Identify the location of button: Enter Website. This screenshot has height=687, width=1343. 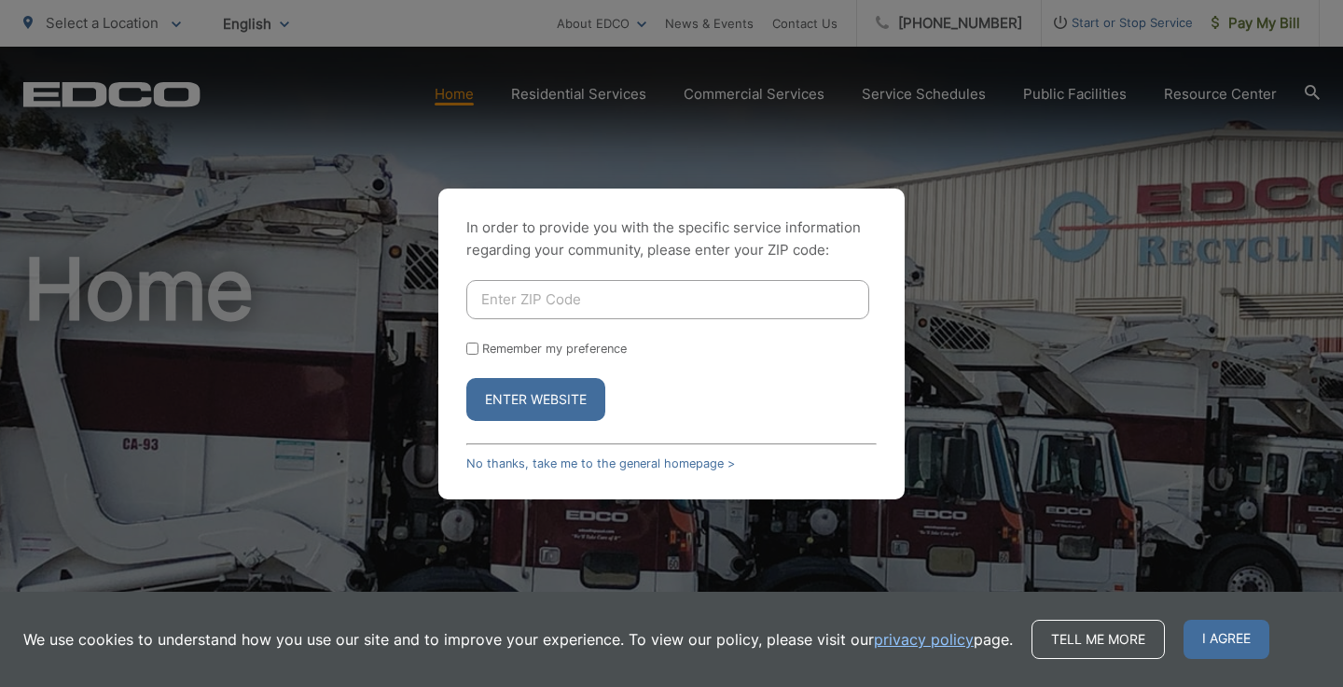
(535, 399).